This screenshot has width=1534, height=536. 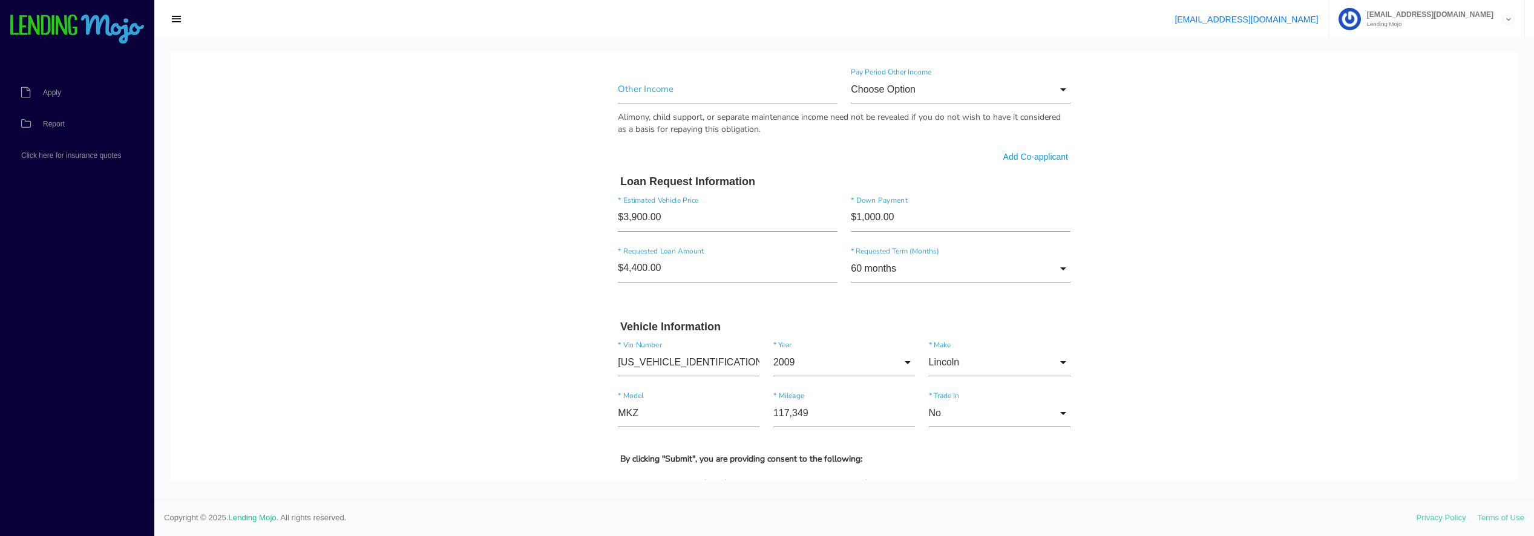 I want to click on div: Alimony, child support, or separate maintenance income need not be revealed if you do not wish to..., so click(x=673, y=71).